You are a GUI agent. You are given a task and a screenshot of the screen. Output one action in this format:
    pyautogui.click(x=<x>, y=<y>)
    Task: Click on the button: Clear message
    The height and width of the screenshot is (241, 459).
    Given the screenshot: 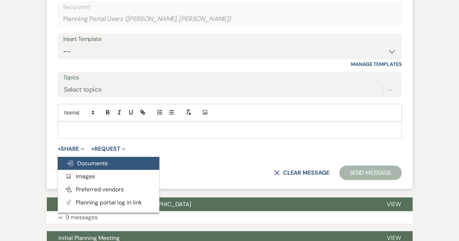 What is the action you would take?
    pyautogui.click(x=302, y=173)
    